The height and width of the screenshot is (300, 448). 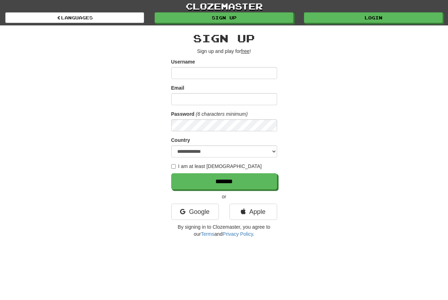 What do you see at coordinates (222, 114) in the screenshot?
I see `em: (6 characters minimum)` at bounding box center [222, 114].